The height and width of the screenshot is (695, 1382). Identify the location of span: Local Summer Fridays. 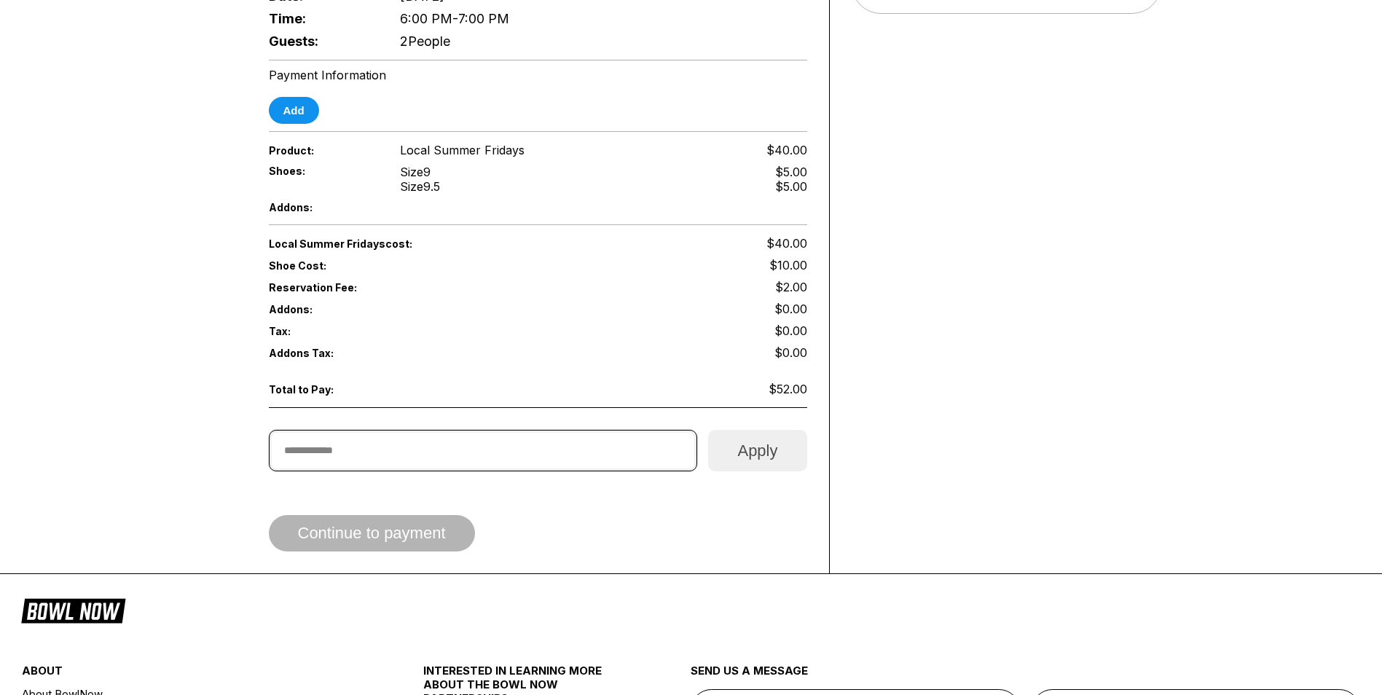
(462, 150).